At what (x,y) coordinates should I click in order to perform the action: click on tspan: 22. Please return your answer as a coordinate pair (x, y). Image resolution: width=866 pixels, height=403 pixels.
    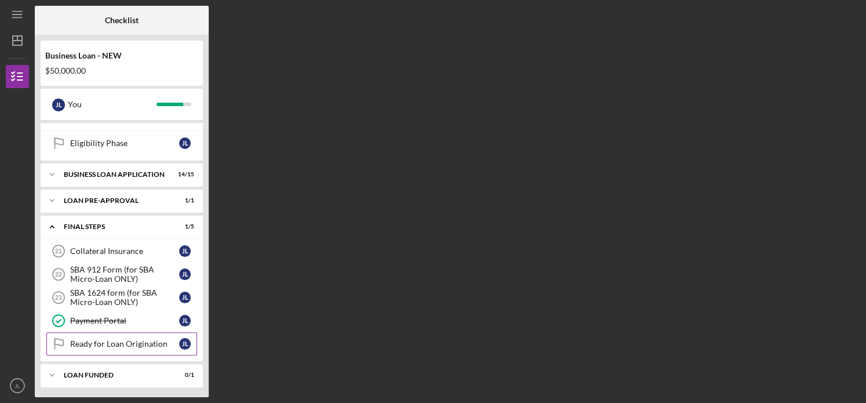
    Looking at the image, I should click on (59, 274).